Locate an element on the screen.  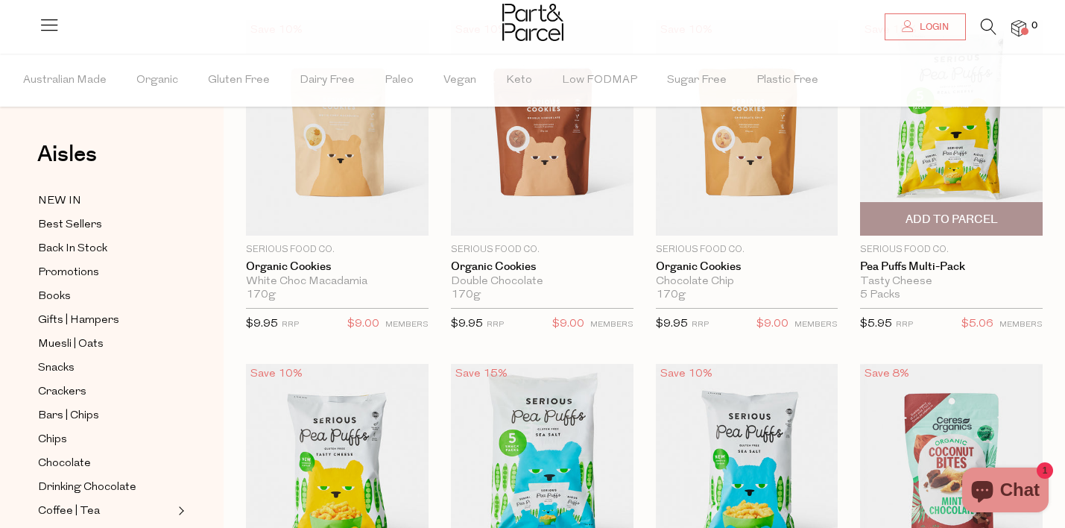
span: Gifts | Hampers is located at coordinates (78, 320).